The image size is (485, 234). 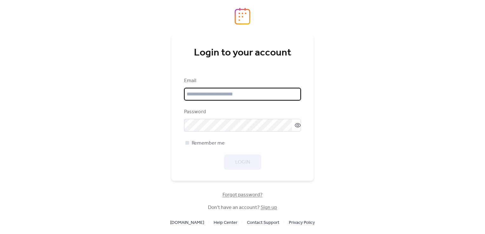 What do you see at coordinates (263, 222) in the screenshot?
I see `a: Contact Support` at bounding box center [263, 222].